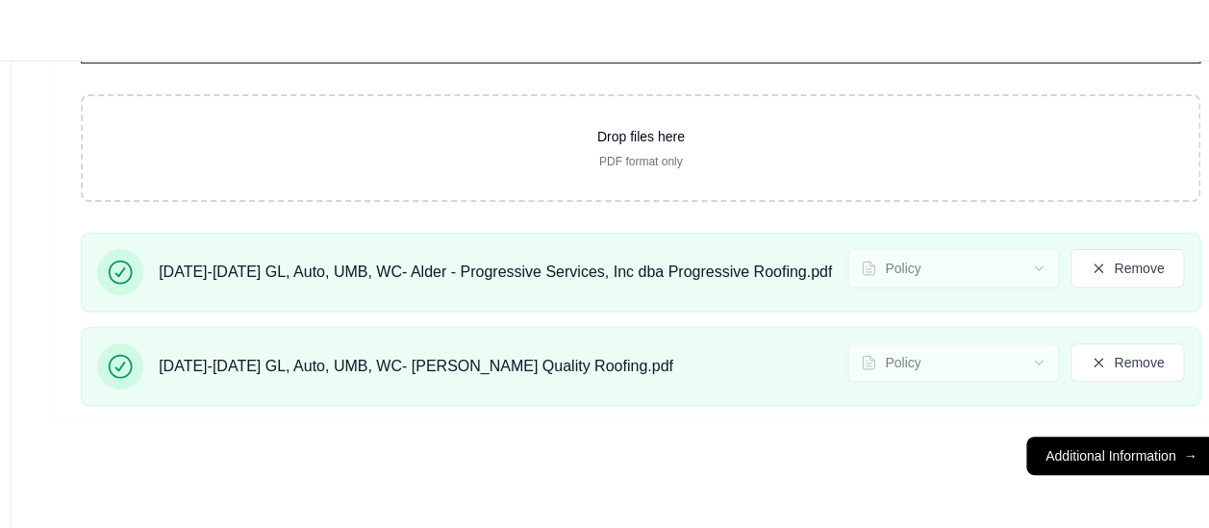 The height and width of the screenshot is (528, 1209). I want to click on p: Drop files here, so click(641, 137).